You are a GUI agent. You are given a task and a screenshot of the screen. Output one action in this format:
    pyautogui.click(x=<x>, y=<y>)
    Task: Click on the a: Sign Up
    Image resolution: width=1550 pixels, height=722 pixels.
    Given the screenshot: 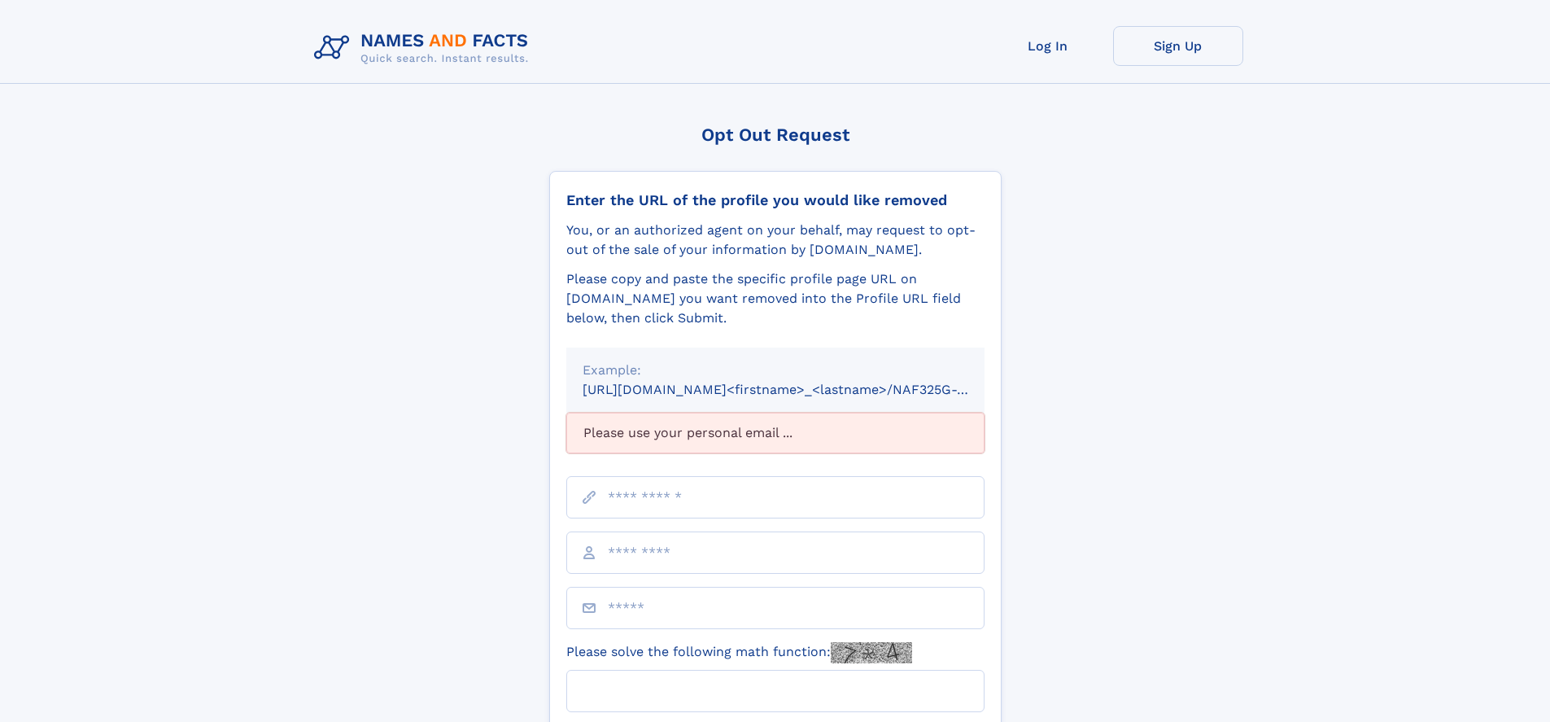 What is the action you would take?
    pyautogui.click(x=1178, y=46)
    